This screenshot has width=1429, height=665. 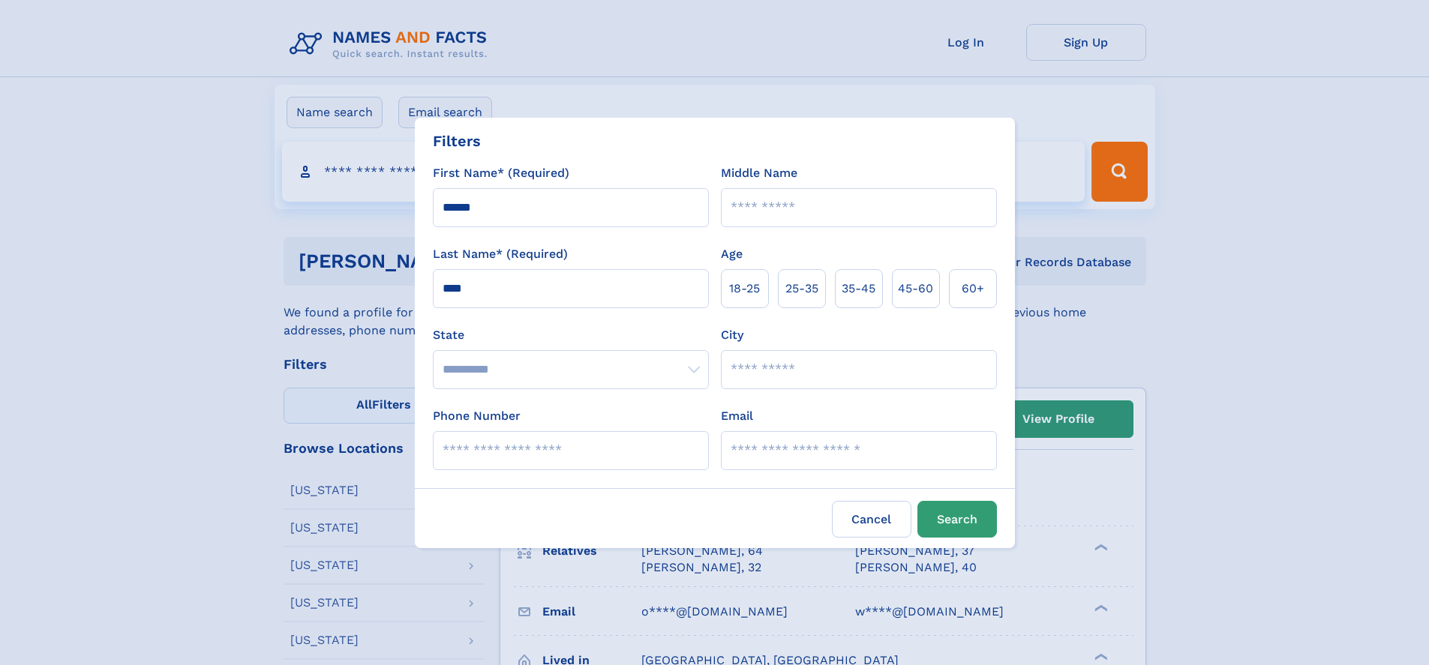 What do you see at coordinates (759, 173) in the screenshot?
I see `label: Middle Name` at bounding box center [759, 173].